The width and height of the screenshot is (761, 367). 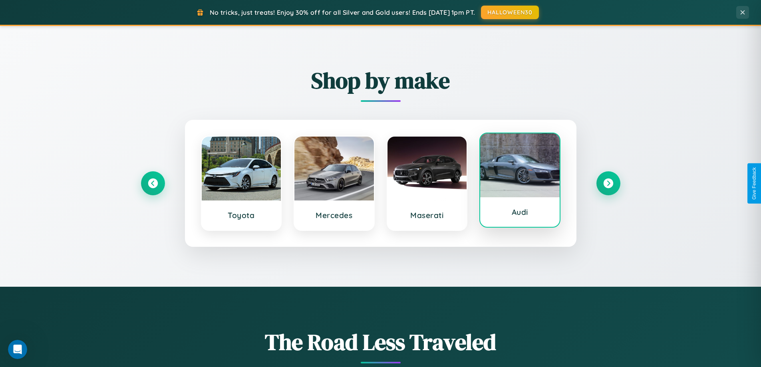 I want to click on h1: The Road Less Traveled, so click(x=381, y=342).